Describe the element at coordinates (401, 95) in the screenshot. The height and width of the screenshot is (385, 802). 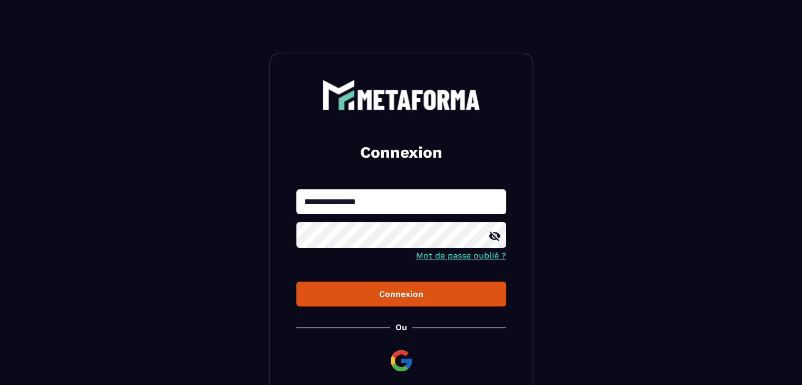
I see `a: logo` at that location.